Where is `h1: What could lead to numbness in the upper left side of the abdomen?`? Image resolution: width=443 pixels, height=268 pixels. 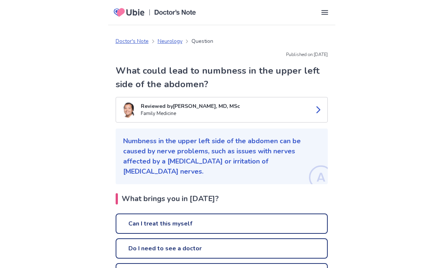 h1: What could lead to numbness in the upper left side of the abdomen? is located at coordinates (221, 77).